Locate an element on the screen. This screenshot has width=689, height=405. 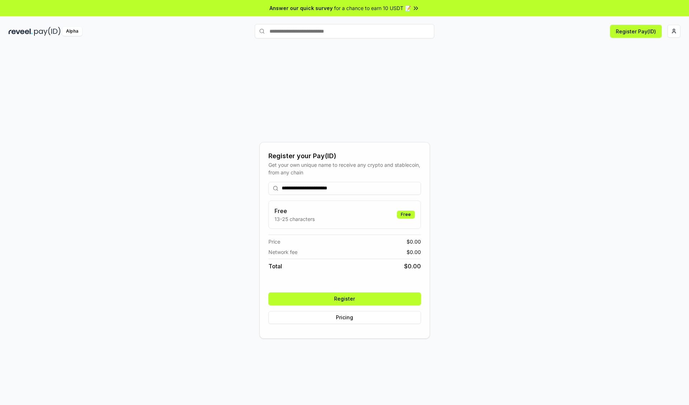
p: 13-25 characters is located at coordinates (295, 219).